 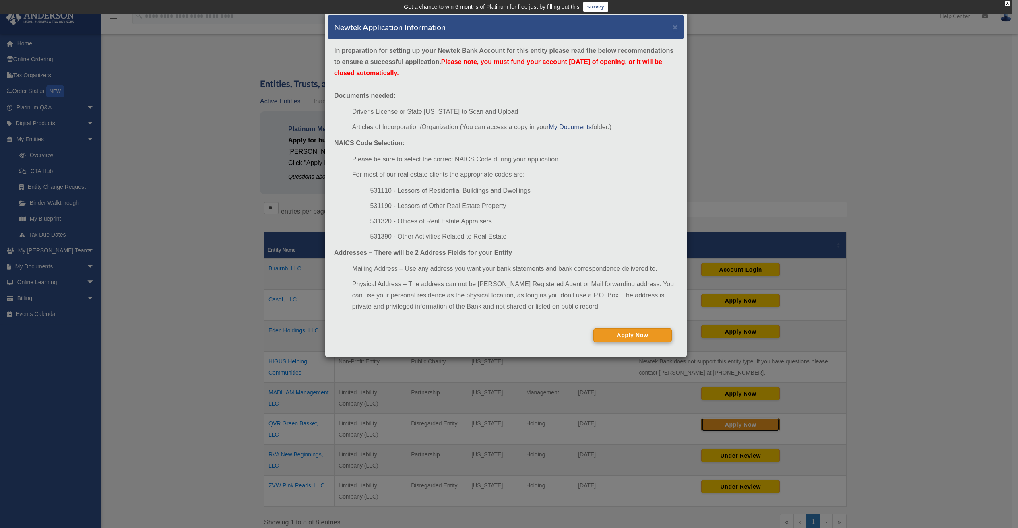 What do you see at coordinates (515, 175) in the screenshot?
I see `li: For most of our real estate clients the appropriate codes are:` at bounding box center [515, 175].